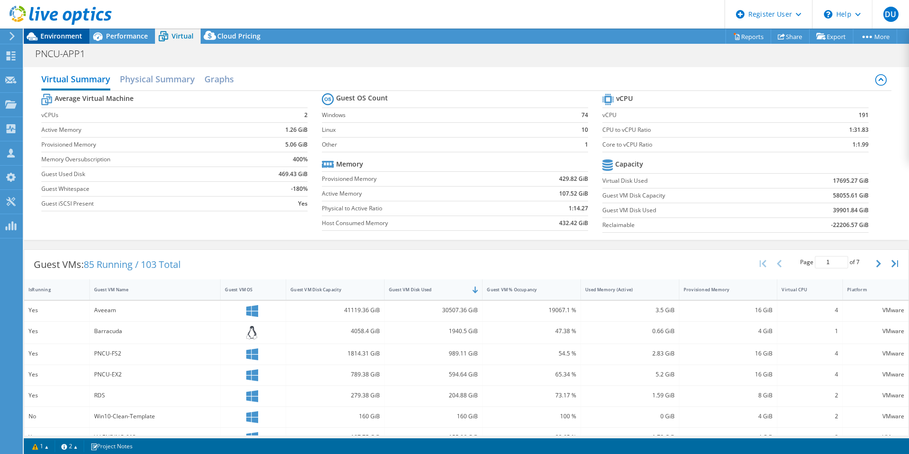 The height and width of the screenshot is (454, 909). I want to click on div: 5.2 GiB, so click(630, 374).